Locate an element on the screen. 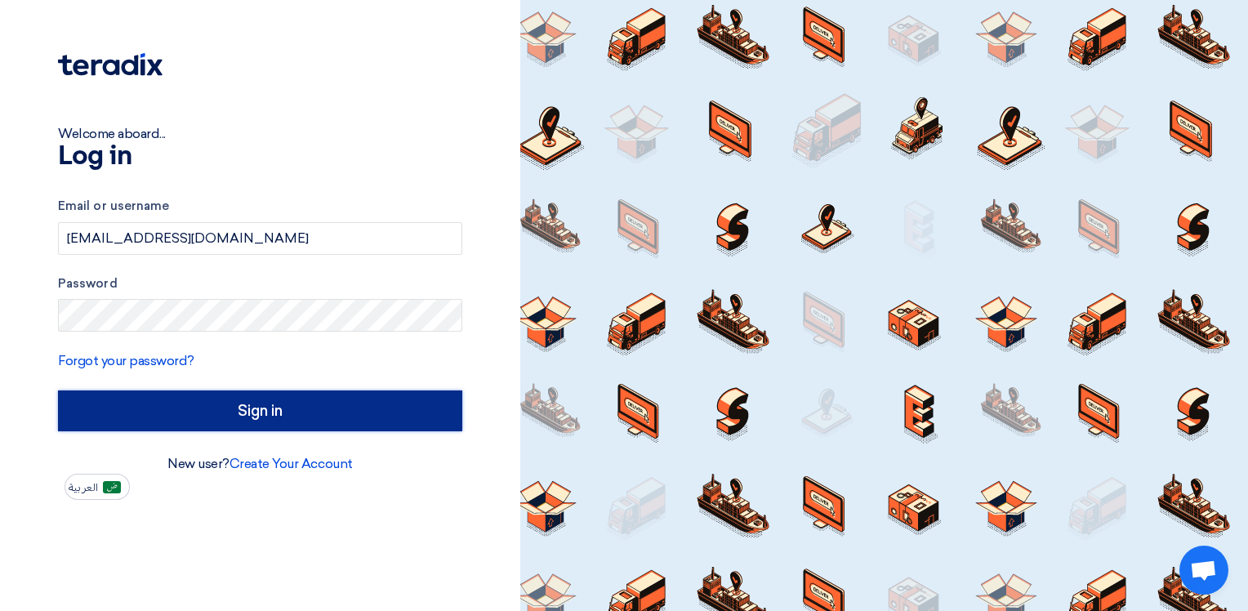  img: ar-AR.png is located at coordinates (112, 487).